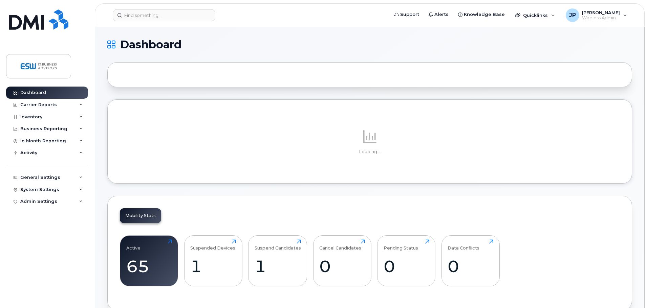 Image resolution: width=648 pixels, height=308 pixels. What do you see at coordinates (278, 261) in the screenshot?
I see `a: Suspend Candidates1` at bounding box center [278, 261].